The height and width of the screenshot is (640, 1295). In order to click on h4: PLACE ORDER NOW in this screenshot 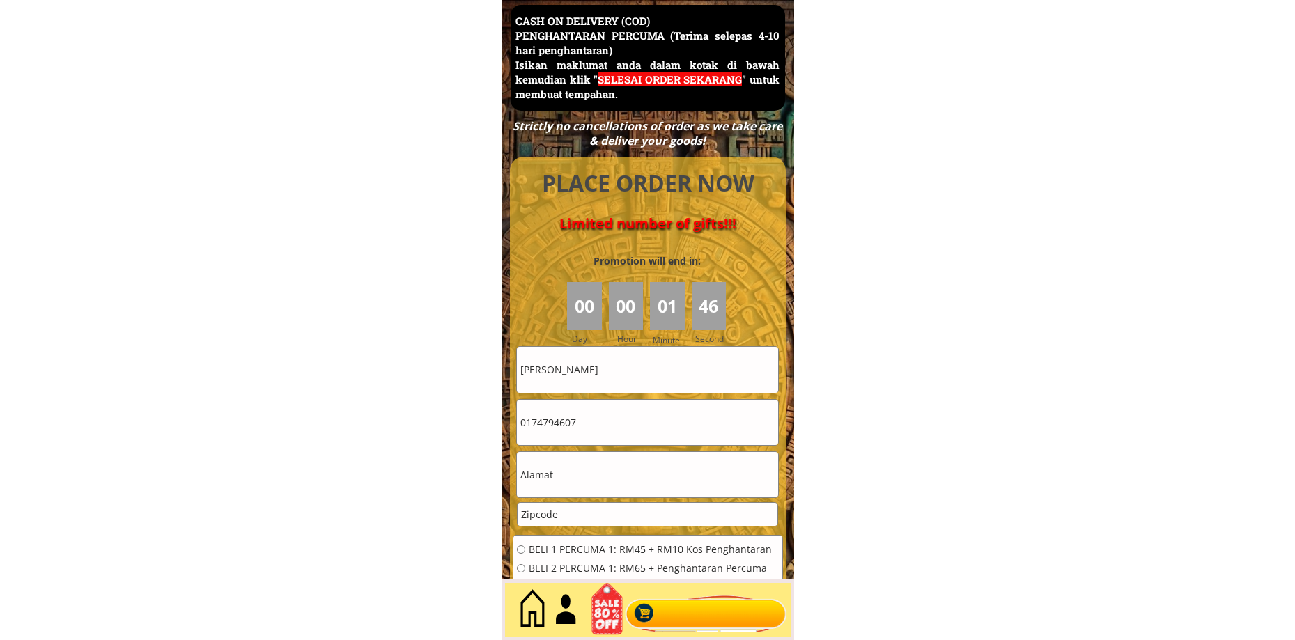, I will do `click(648, 183)`.